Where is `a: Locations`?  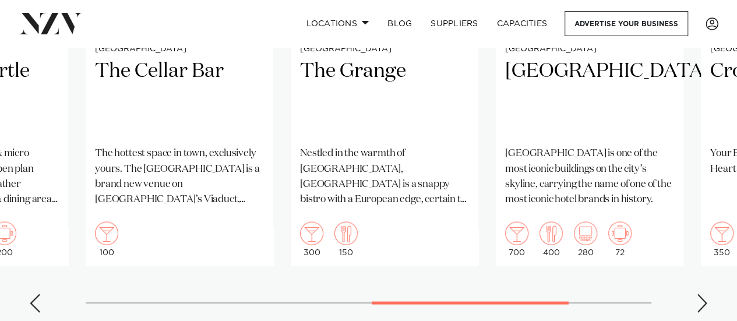
a: Locations is located at coordinates (337, 23).